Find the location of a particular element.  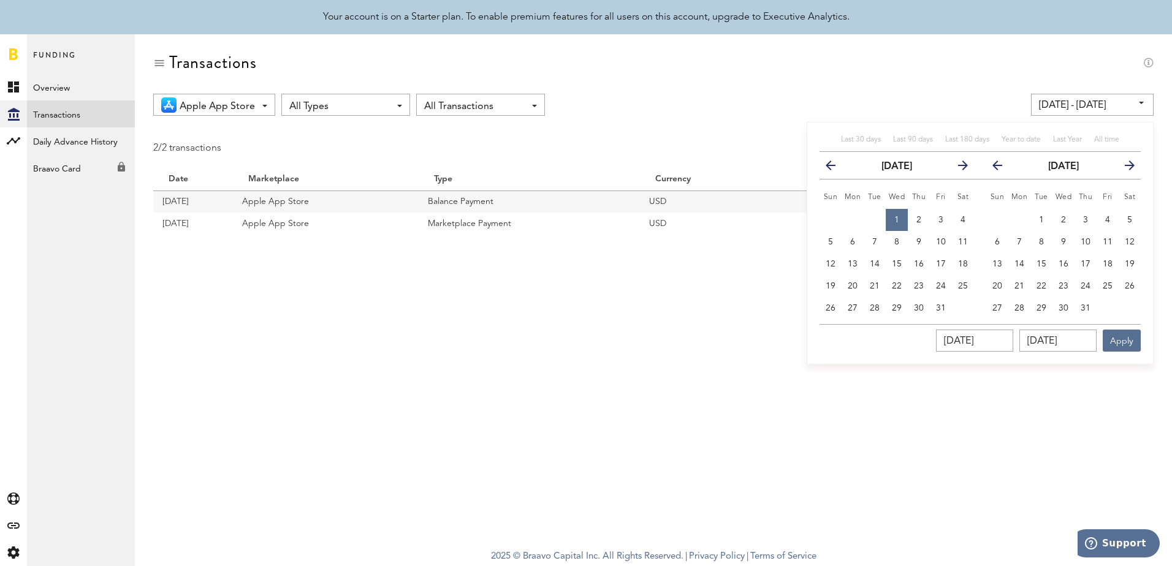

th: Date is located at coordinates (193, 180).